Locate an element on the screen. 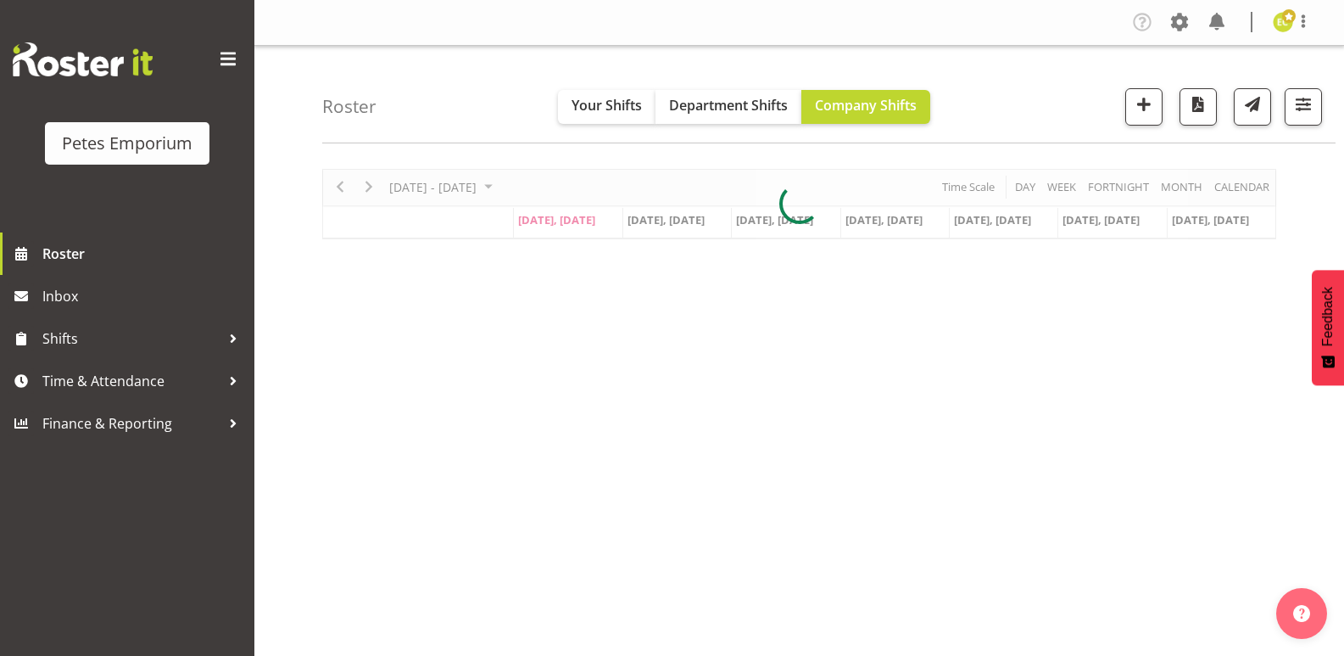  span: Finance & Reporting is located at coordinates (131, 423).